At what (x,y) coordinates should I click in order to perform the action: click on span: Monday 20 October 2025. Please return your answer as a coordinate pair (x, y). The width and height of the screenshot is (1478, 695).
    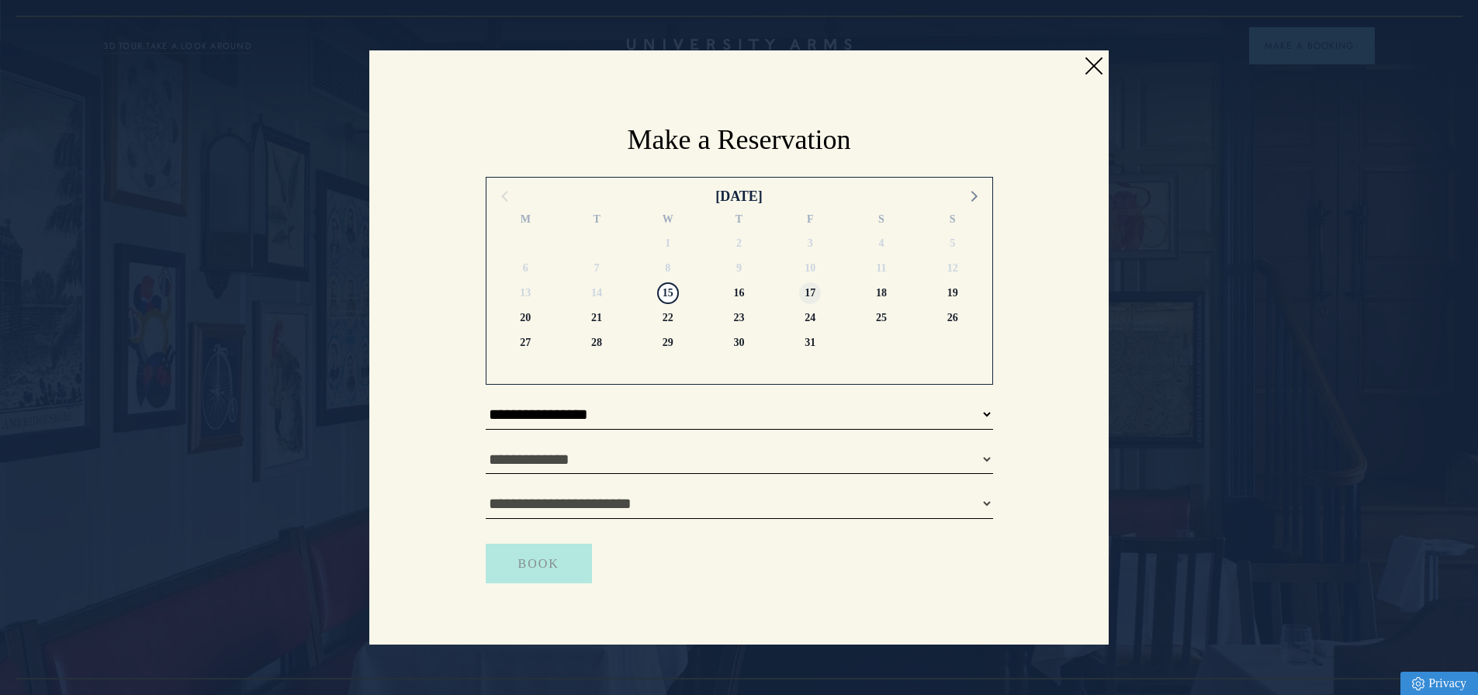
    Looking at the image, I should click on (525, 318).